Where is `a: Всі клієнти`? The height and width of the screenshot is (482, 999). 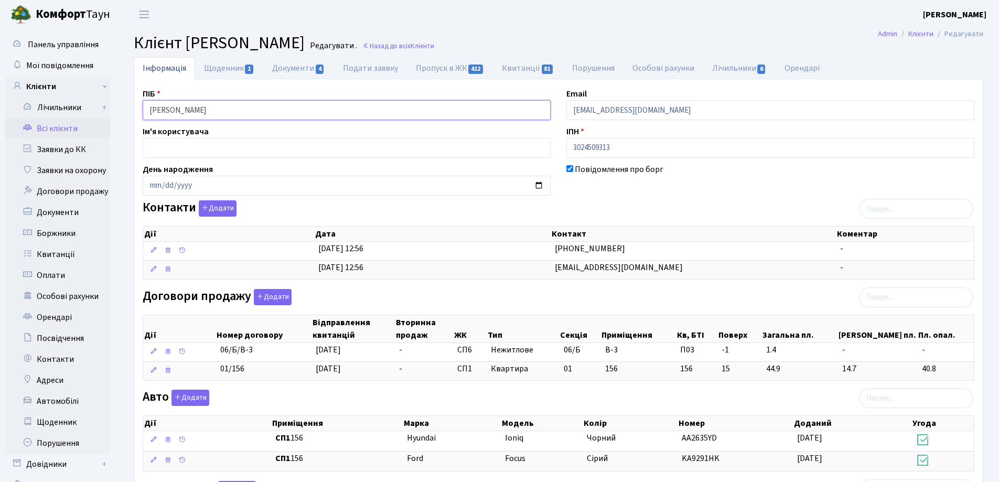 a: Всі клієнти is located at coordinates (58, 128).